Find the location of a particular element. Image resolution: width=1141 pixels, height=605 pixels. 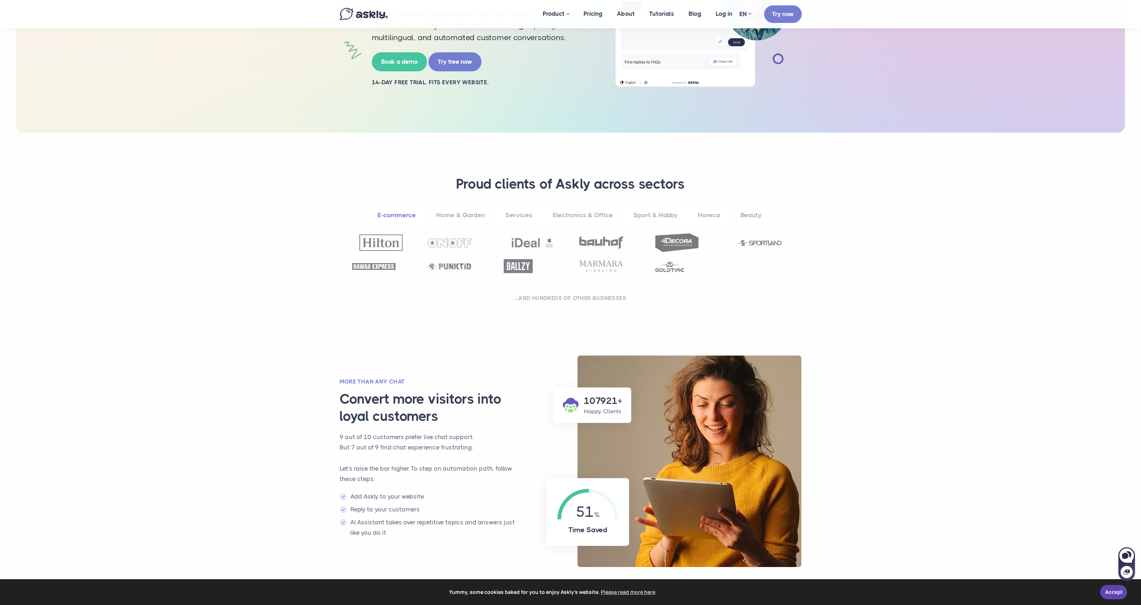

img: Sportland is located at coordinates (760, 243).